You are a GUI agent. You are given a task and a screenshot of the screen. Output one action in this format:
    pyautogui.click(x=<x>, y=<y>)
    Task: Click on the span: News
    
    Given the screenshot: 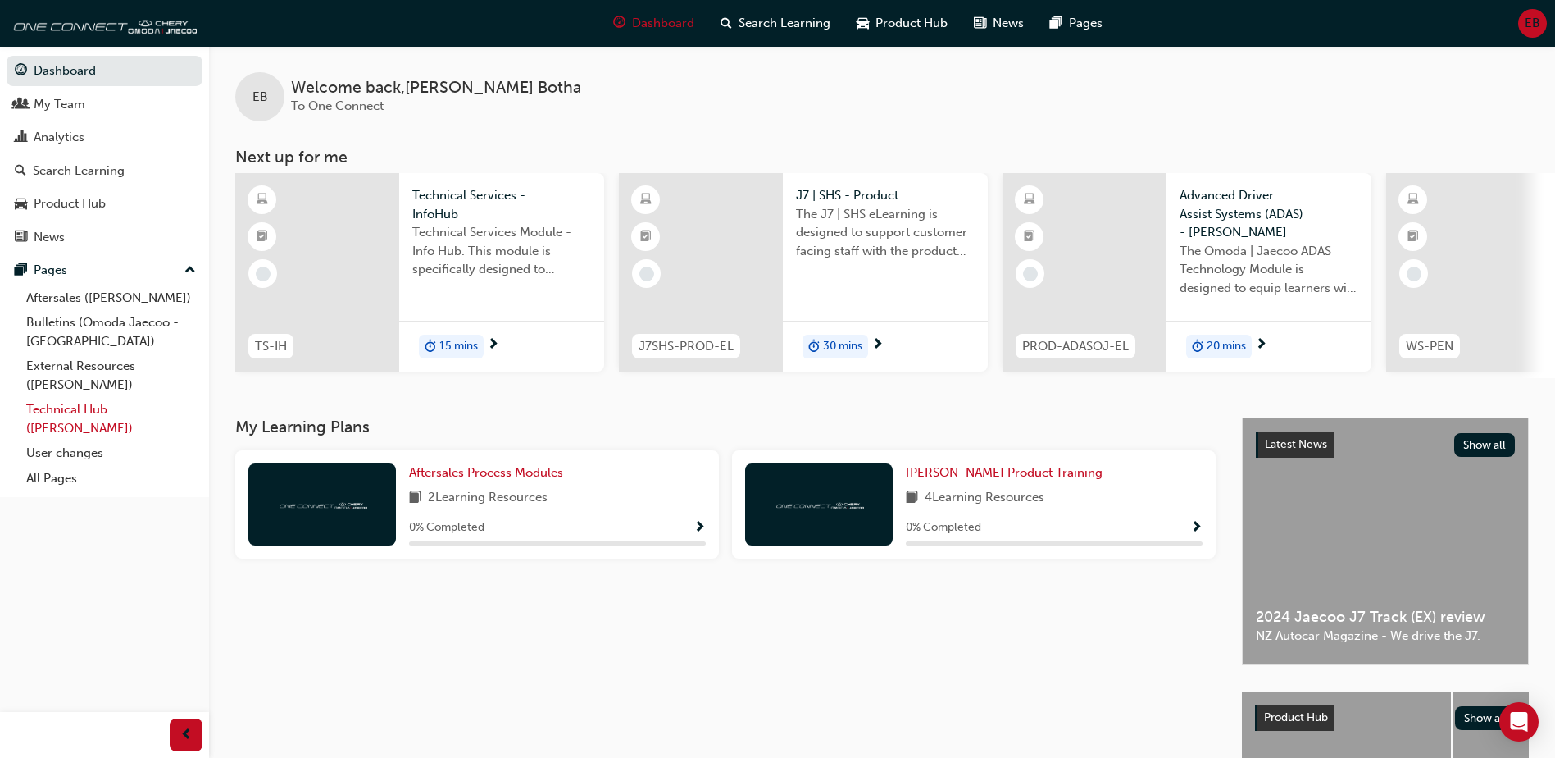 What is the action you would take?
    pyautogui.click(x=1009, y=23)
    